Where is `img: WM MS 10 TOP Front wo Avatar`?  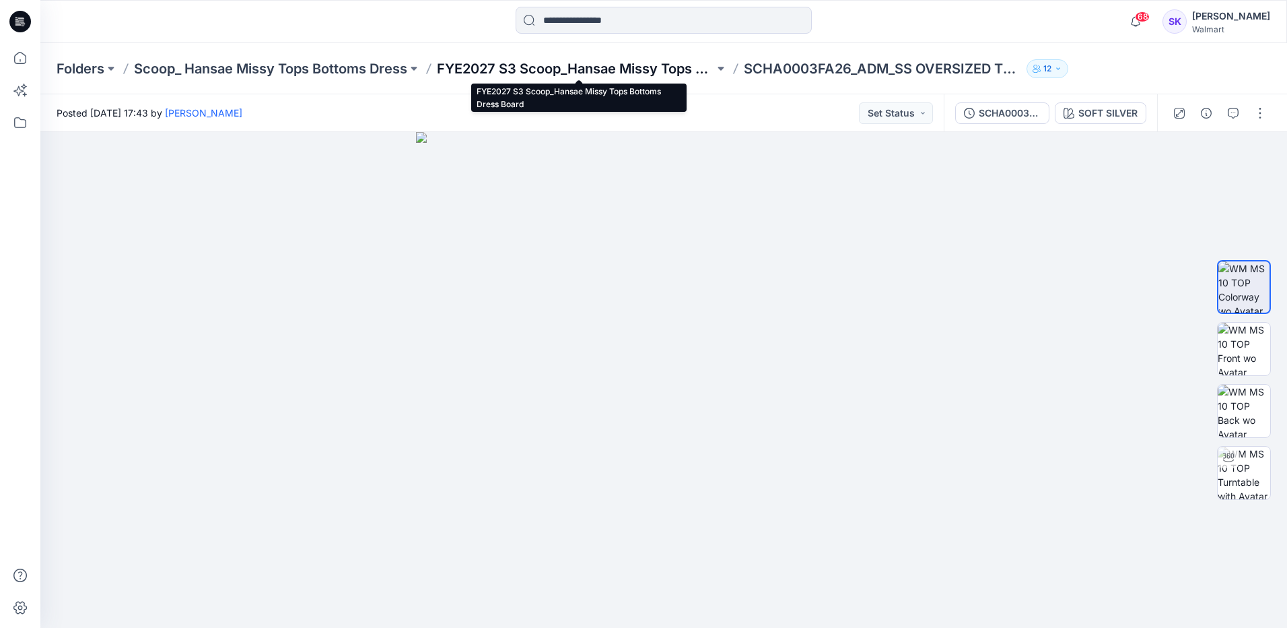
img: WM MS 10 TOP Front wo Avatar is located at coordinates (1244, 349).